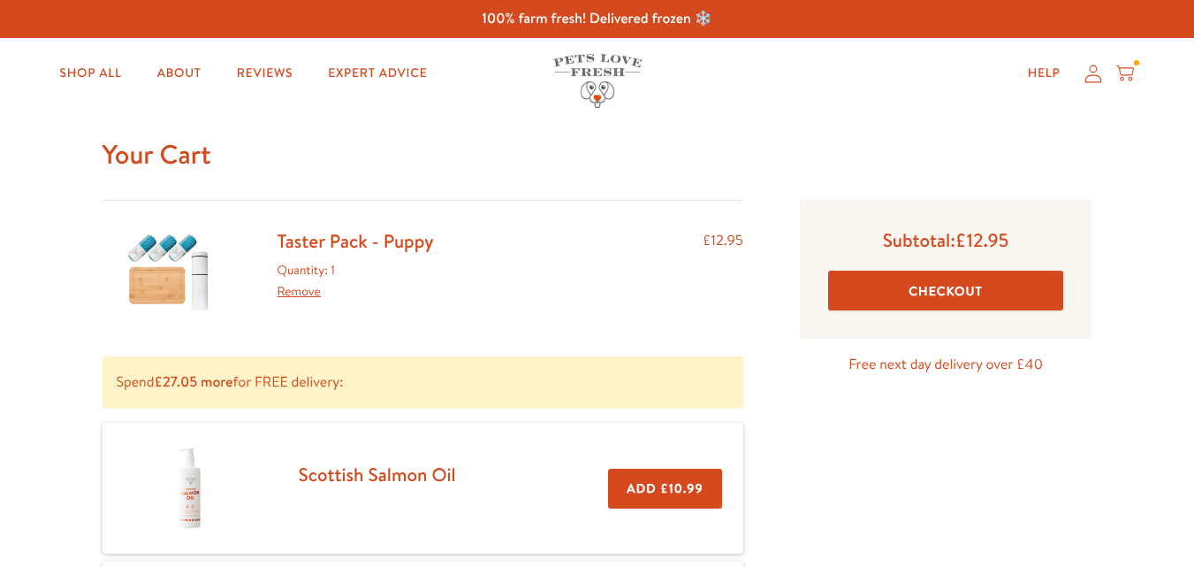  Describe the element at coordinates (422, 382) in the screenshot. I see `p: Spend for FREE delivery:` at that location.